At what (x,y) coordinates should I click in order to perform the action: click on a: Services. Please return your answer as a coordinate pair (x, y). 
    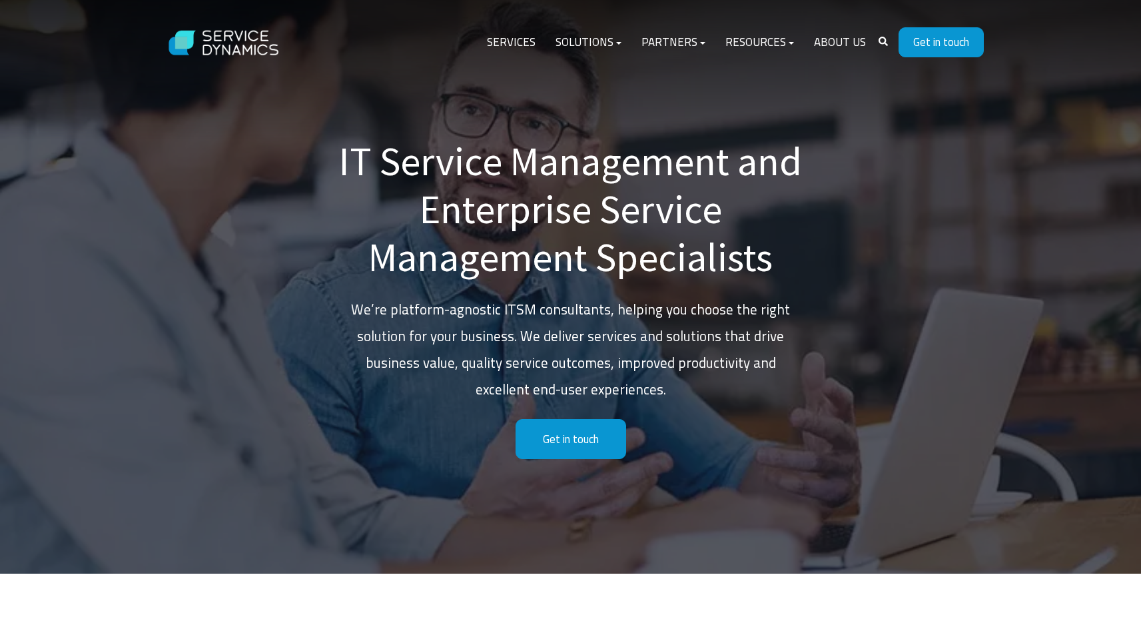
    Looking at the image, I should click on (511, 43).